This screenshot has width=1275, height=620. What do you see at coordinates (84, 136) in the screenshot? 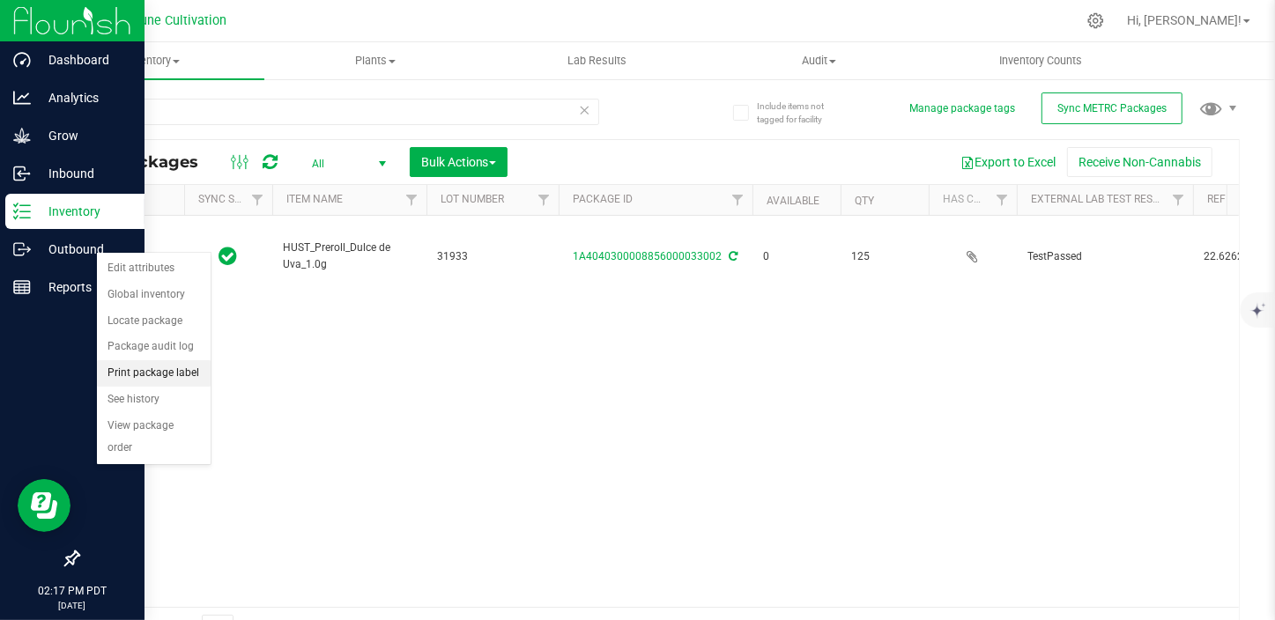
I see `p: Grow` at bounding box center [84, 136].